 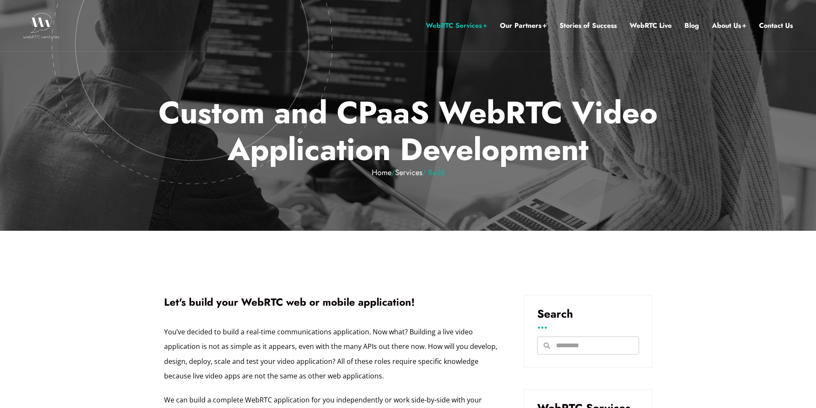 What do you see at coordinates (408, 136) in the screenshot?
I see `p: Custom and CPaaS WebRTC Video Application Development` at bounding box center [408, 136].